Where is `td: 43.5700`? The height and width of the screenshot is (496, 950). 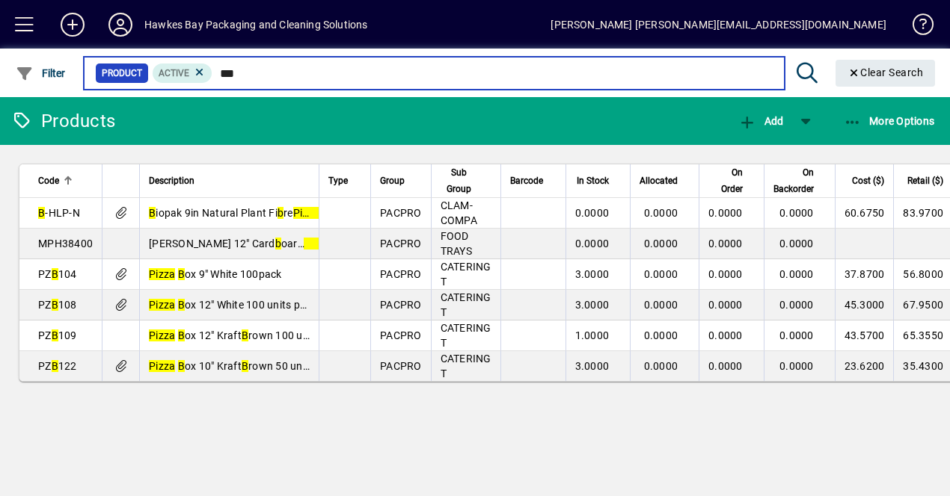
td: 43.5700 is located at coordinates (864, 336).